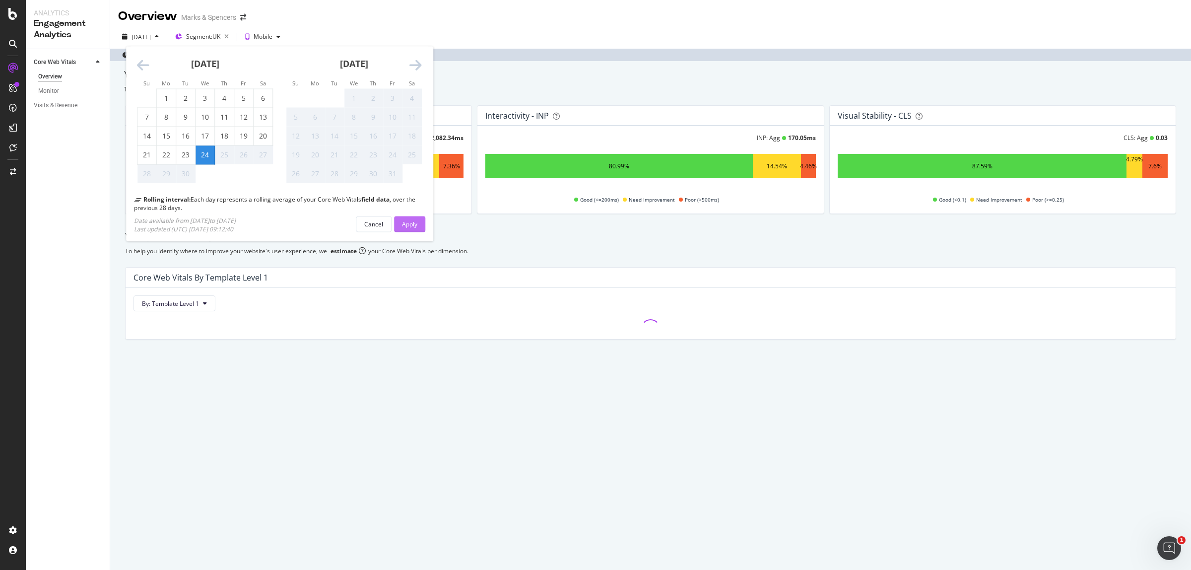 The height and width of the screenshot is (570, 1191). I want to click on a: Visits & Revenue, so click(68, 105).